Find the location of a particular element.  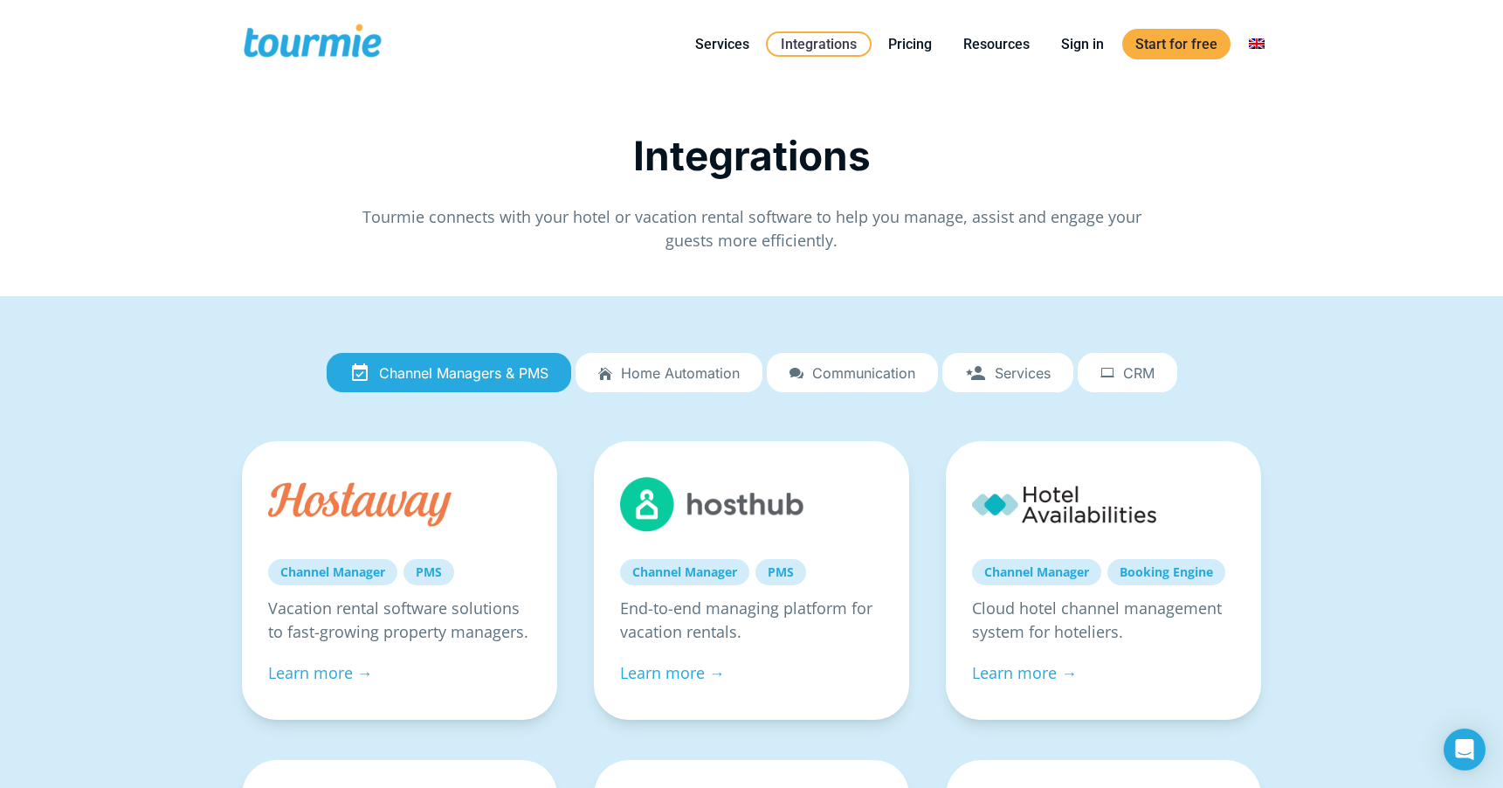

a: Communication is located at coordinates (853, 373).